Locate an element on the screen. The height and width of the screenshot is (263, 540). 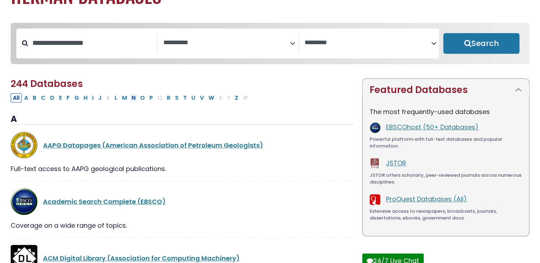
button: Filter Results B is located at coordinates (35, 98).